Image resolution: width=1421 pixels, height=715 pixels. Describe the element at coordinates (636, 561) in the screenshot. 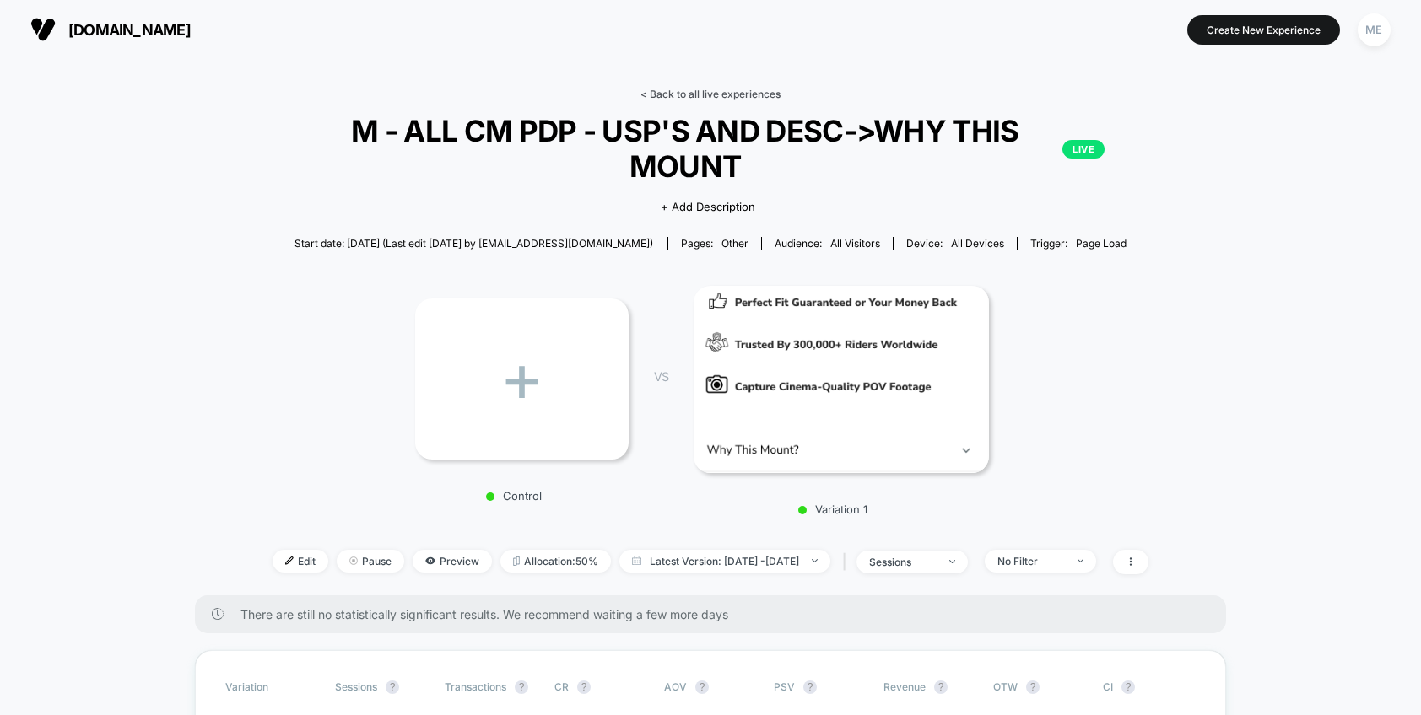

I see `img: calendar` at that location.